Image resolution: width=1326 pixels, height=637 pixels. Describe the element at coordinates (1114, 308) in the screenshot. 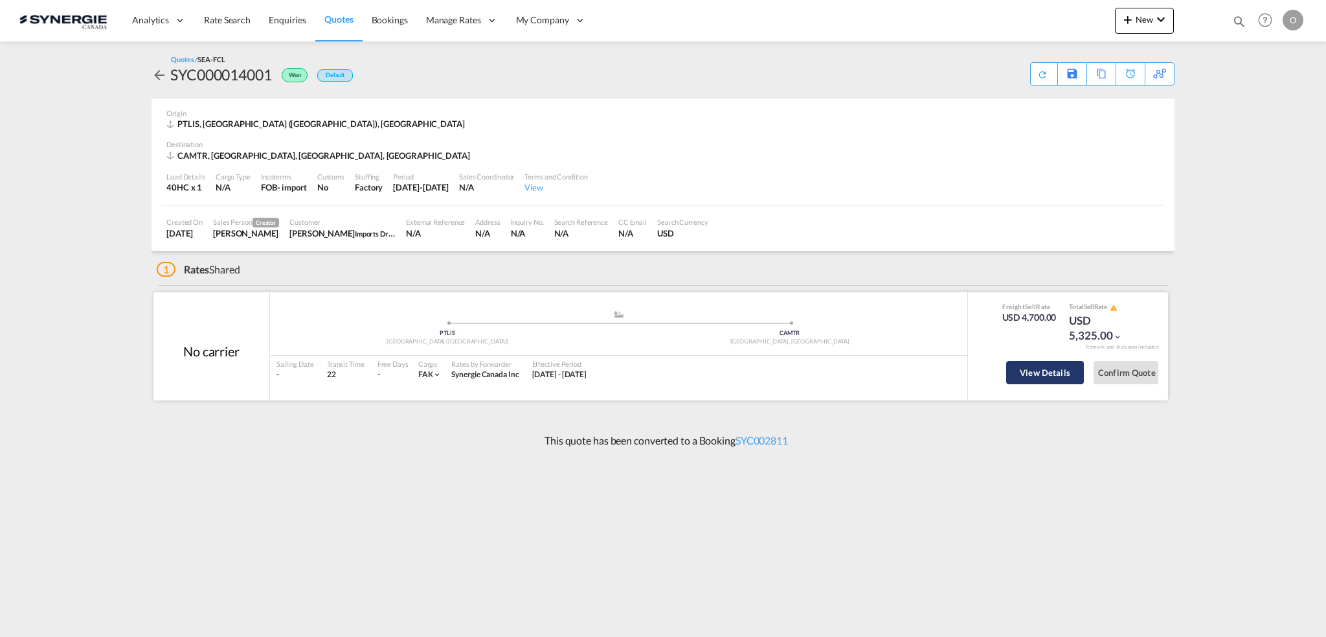

I see `md-icon: icon-alert` at that location.